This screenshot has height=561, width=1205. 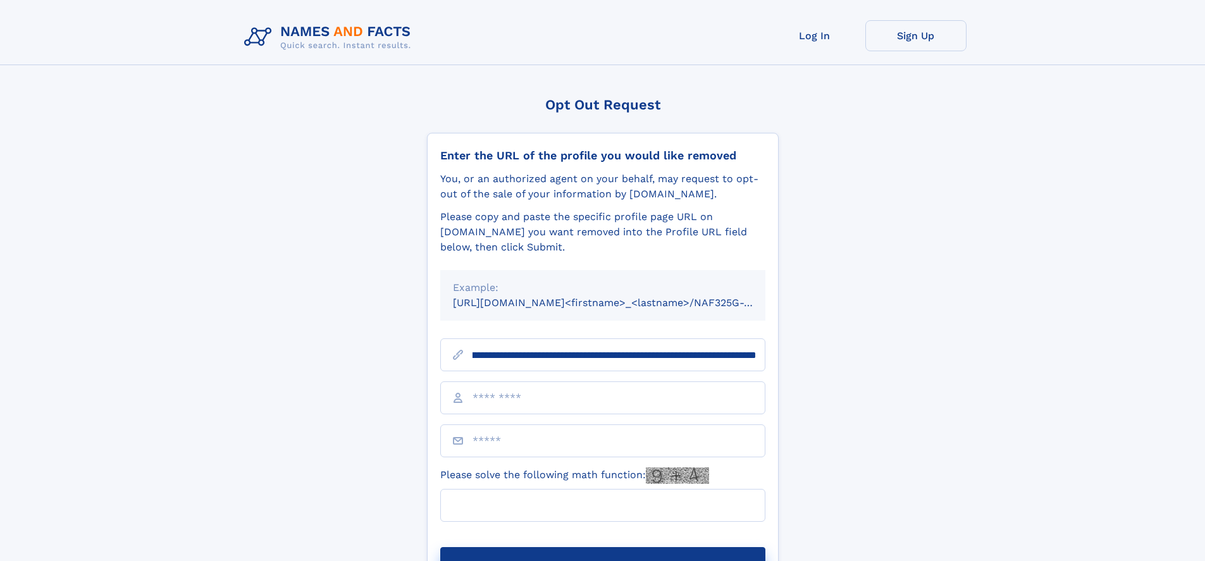 I want to click on img: Logo Names and Facts, so click(x=330, y=37).